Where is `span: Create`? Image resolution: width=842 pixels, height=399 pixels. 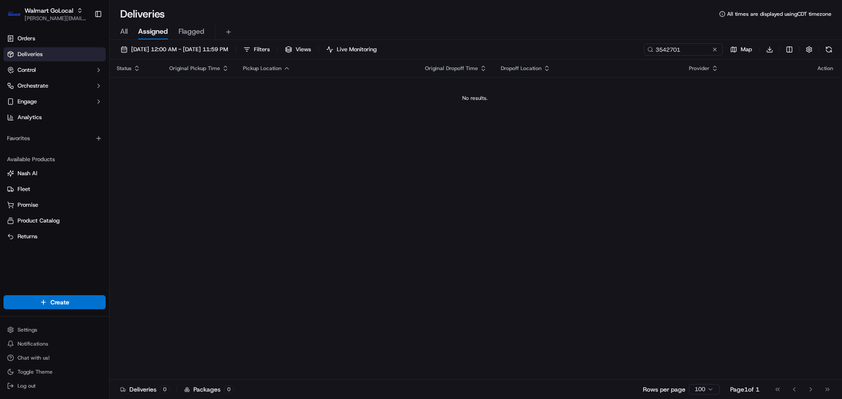
span: Create is located at coordinates (60, 302).